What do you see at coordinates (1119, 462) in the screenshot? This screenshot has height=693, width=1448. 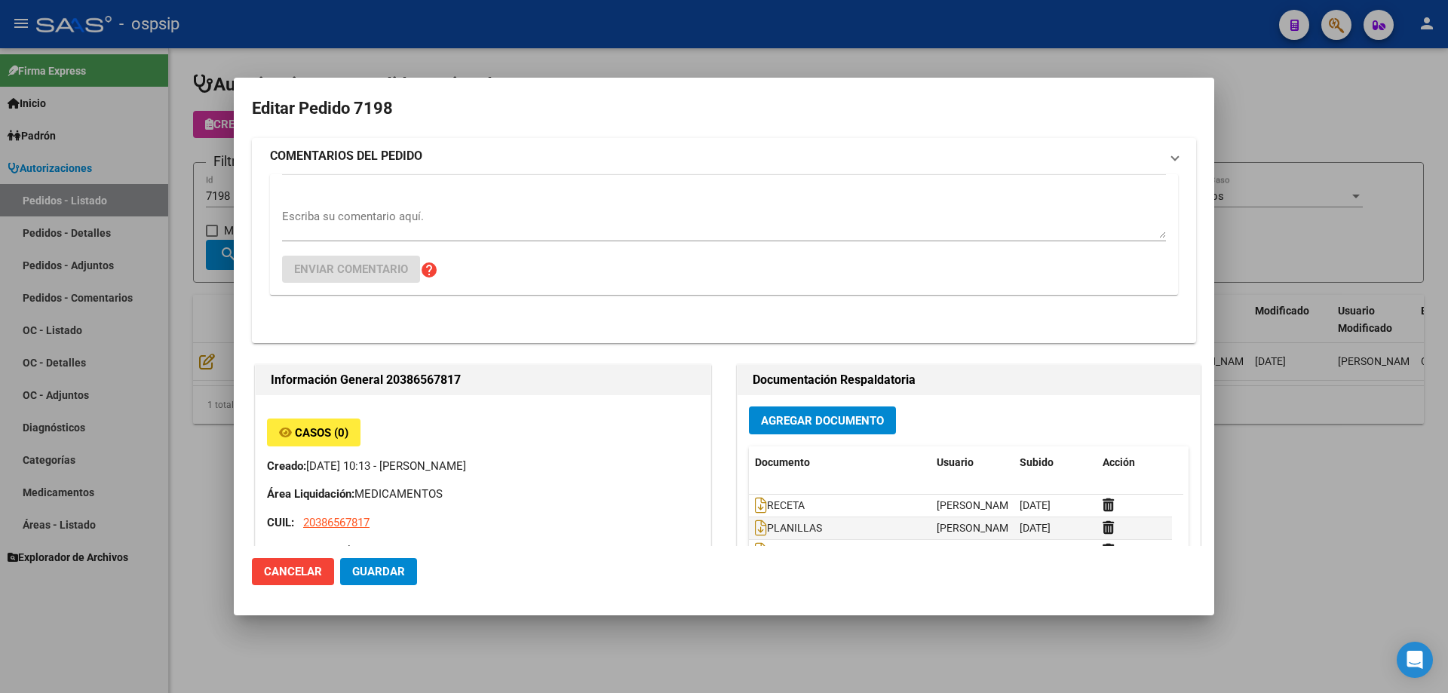 I see `span: Acción` at bounding box center [1119, 462].